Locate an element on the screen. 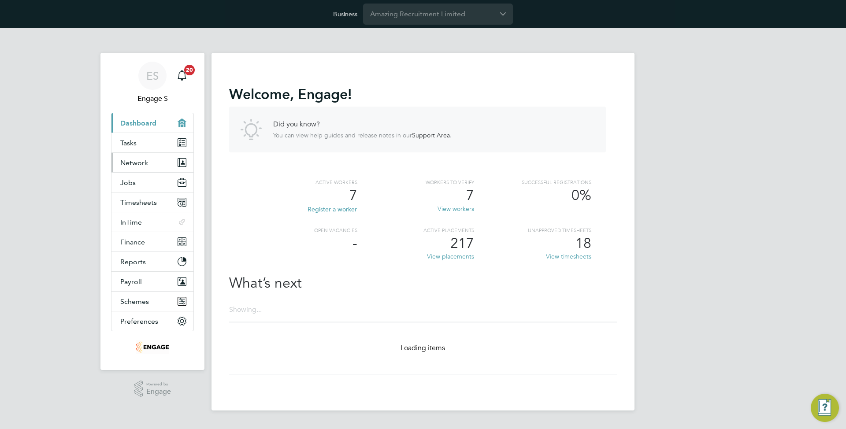 Image resolution: width=846 pixels, height=429 pixels. span: Reports is located at coordinates (133, 262).